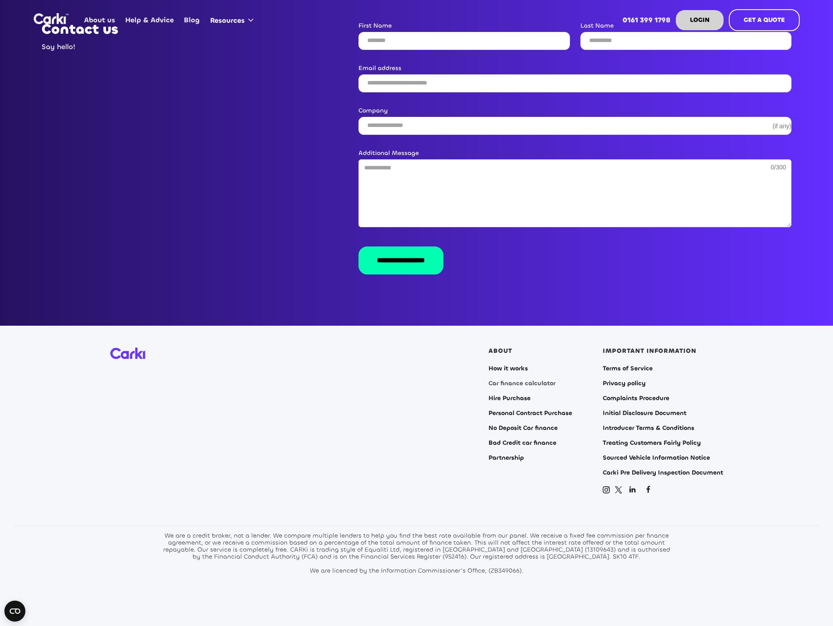 This screenshot has height=626, width=833. What do you see at coordinates (627, 368) in the screenshot?
I see `a: Terms of Service` at bounding box center [627, 368].